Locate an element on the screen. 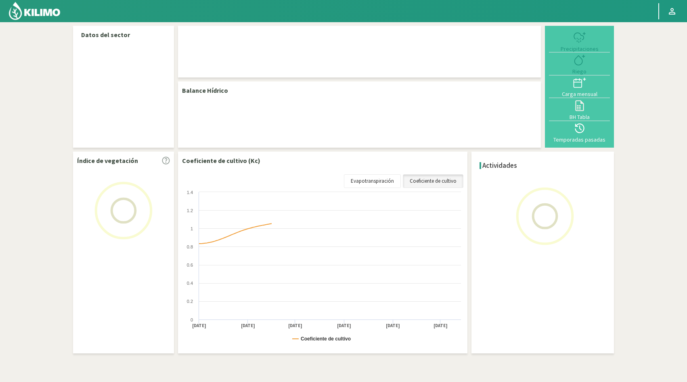  a: Coeficiente de cultivo is located at coordinates (433, 181).